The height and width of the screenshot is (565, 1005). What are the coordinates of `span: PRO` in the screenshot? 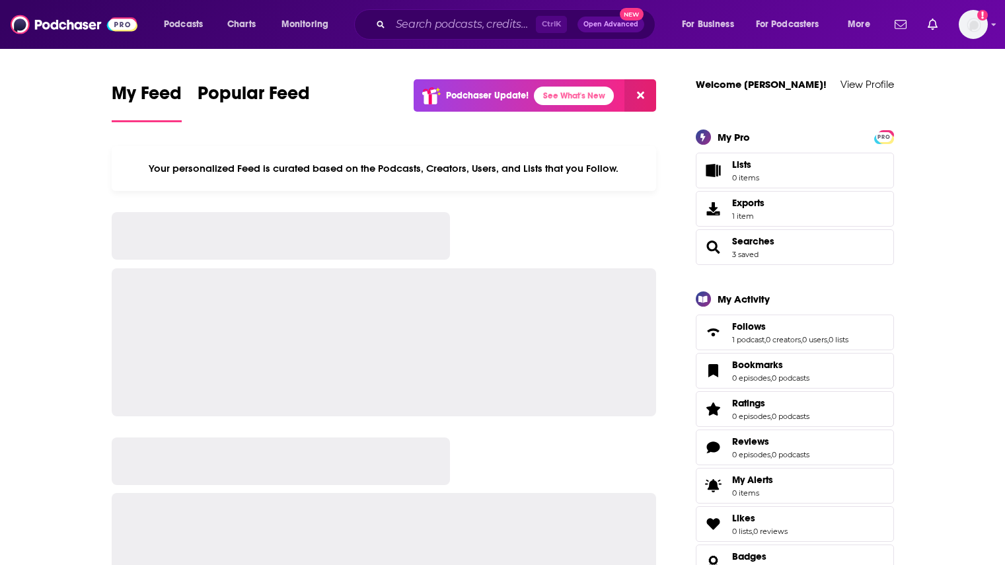 It's located at (884, 137).